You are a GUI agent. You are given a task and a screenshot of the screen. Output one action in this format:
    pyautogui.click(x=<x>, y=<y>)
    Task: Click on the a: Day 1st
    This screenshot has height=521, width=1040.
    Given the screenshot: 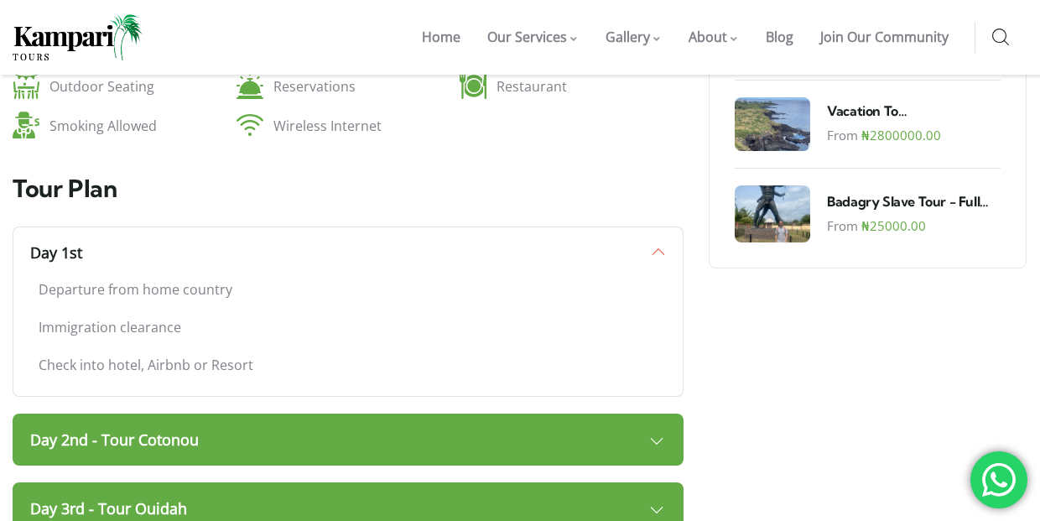 What is the action you would take?
    pyautogui.click(x=348, y=253)
    